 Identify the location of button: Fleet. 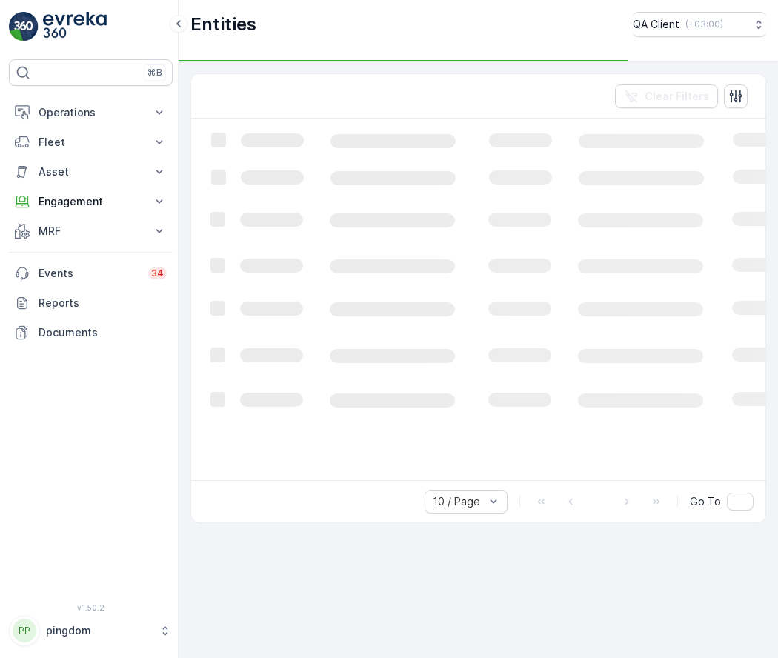
(90, 142).